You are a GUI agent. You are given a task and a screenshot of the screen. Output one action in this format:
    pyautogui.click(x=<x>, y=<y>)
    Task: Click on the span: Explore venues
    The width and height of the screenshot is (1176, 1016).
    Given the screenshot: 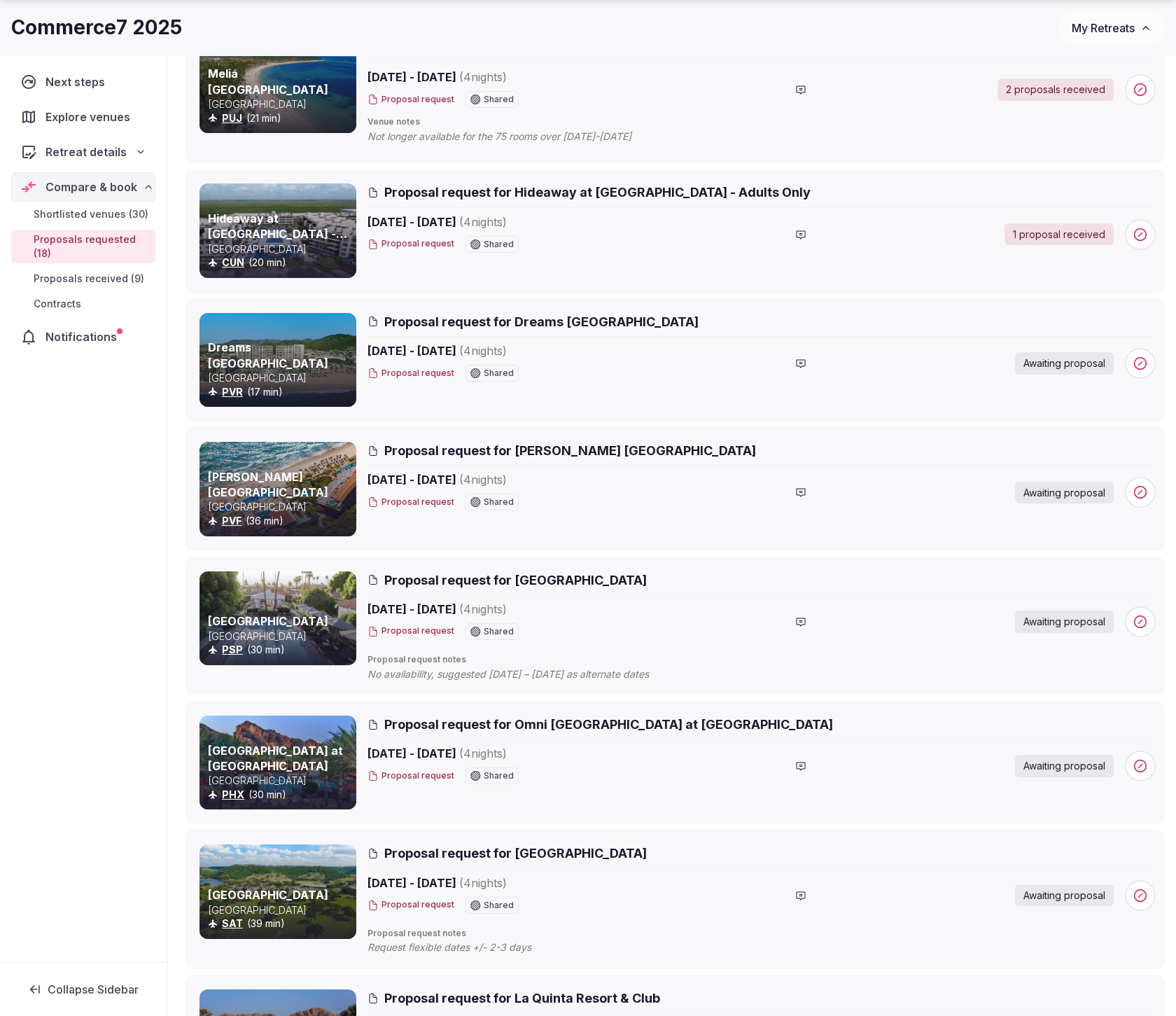 What is the action you would take?
    pyautogui.click(x=90, y=117)
    